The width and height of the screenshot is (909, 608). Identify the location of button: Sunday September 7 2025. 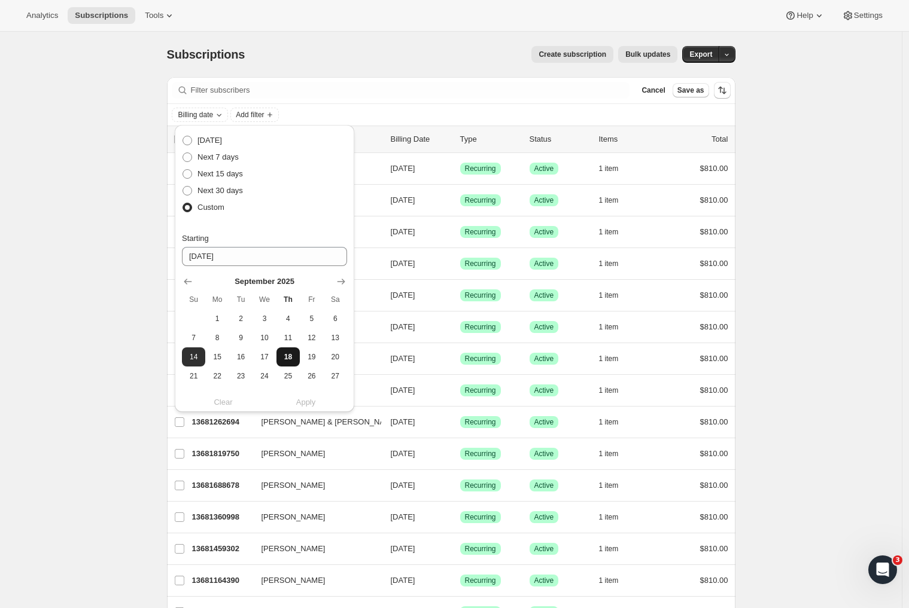
(193, 338).